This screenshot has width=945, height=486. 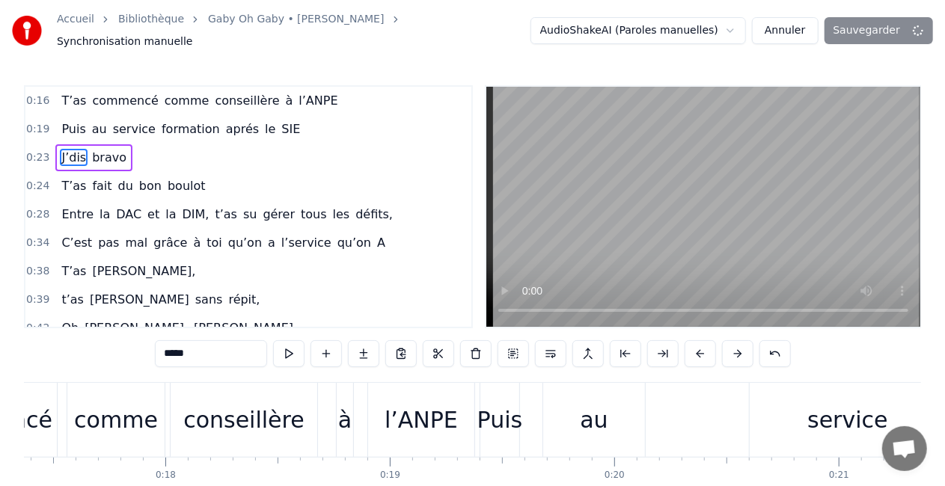 What do you see at coordinates (37, 243) in the screenshot?
I see `span: 0:34` at bounding box center [37, 243].